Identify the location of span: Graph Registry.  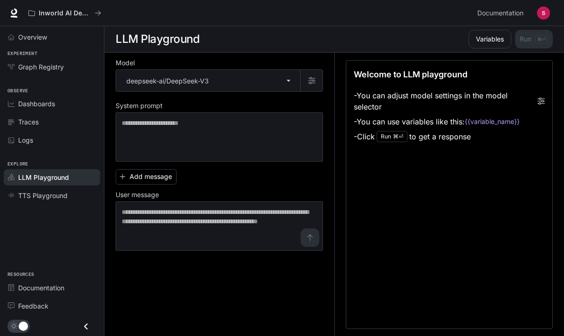
(41, 67).